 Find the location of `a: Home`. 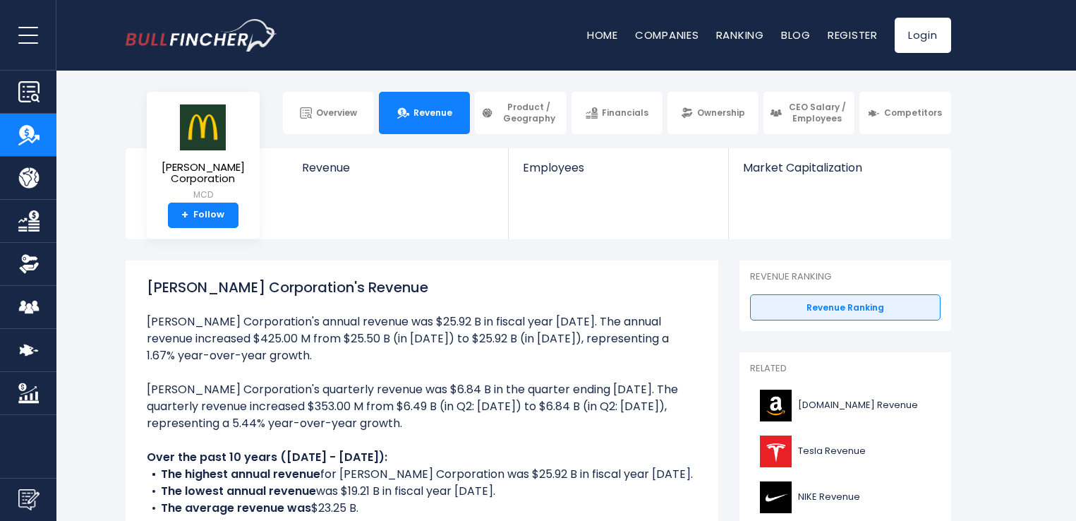

a: Home is located at coordinates (603, 35).